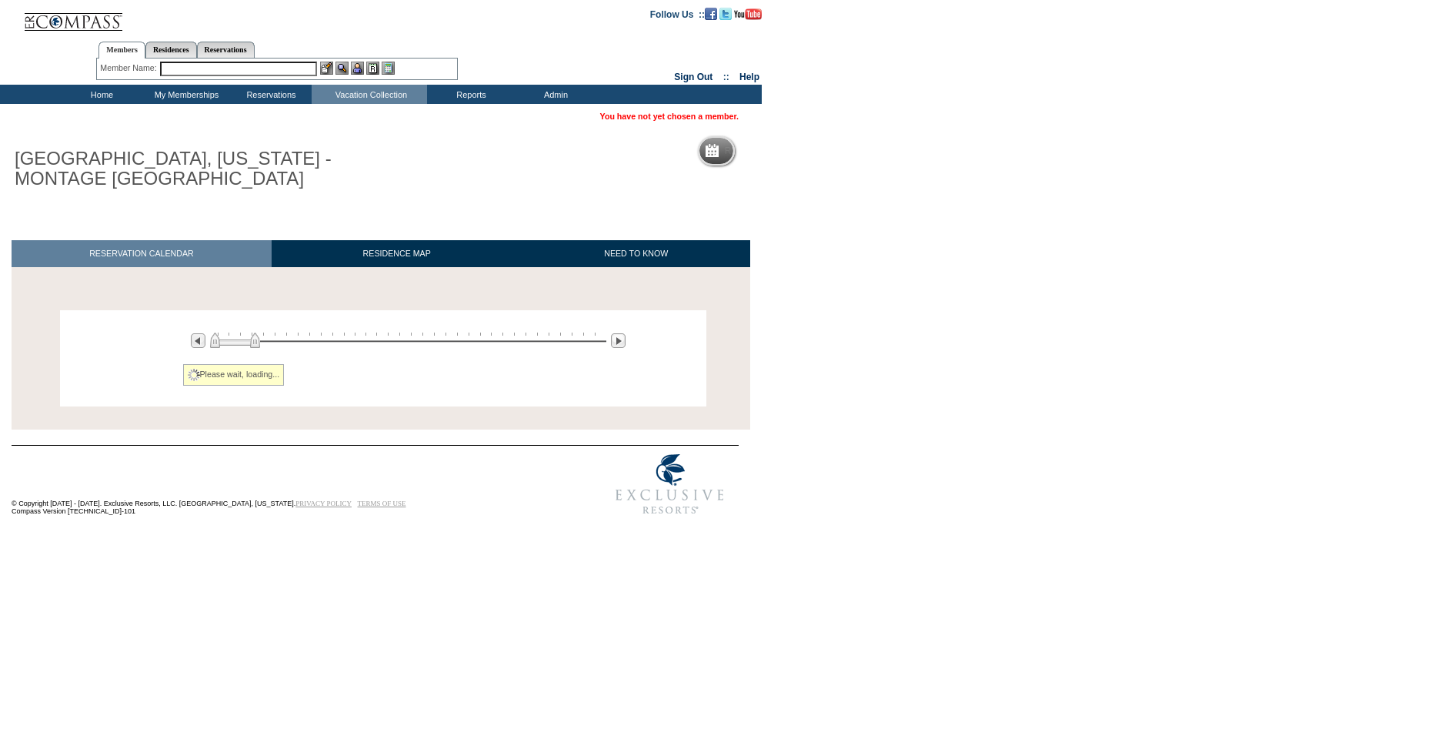  What do you see at coordinates (469, 94) in the screenshot?
I see `td: Reports` at bounding box center [469, 94].